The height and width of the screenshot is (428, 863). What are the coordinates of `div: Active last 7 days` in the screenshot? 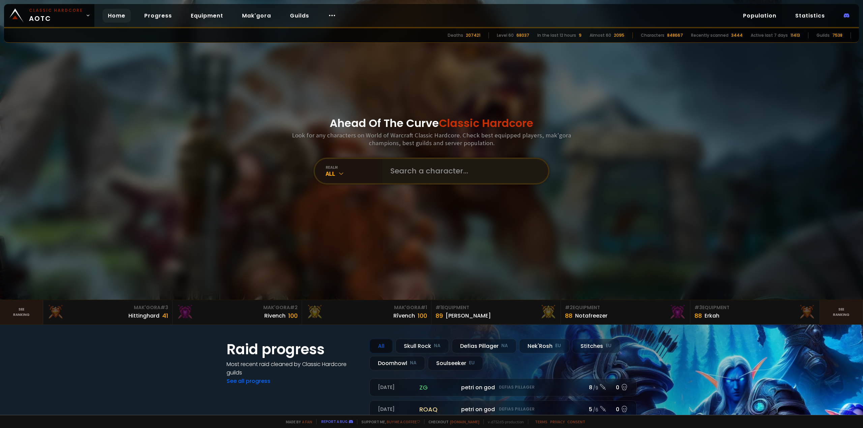 It's located at (769, 35).